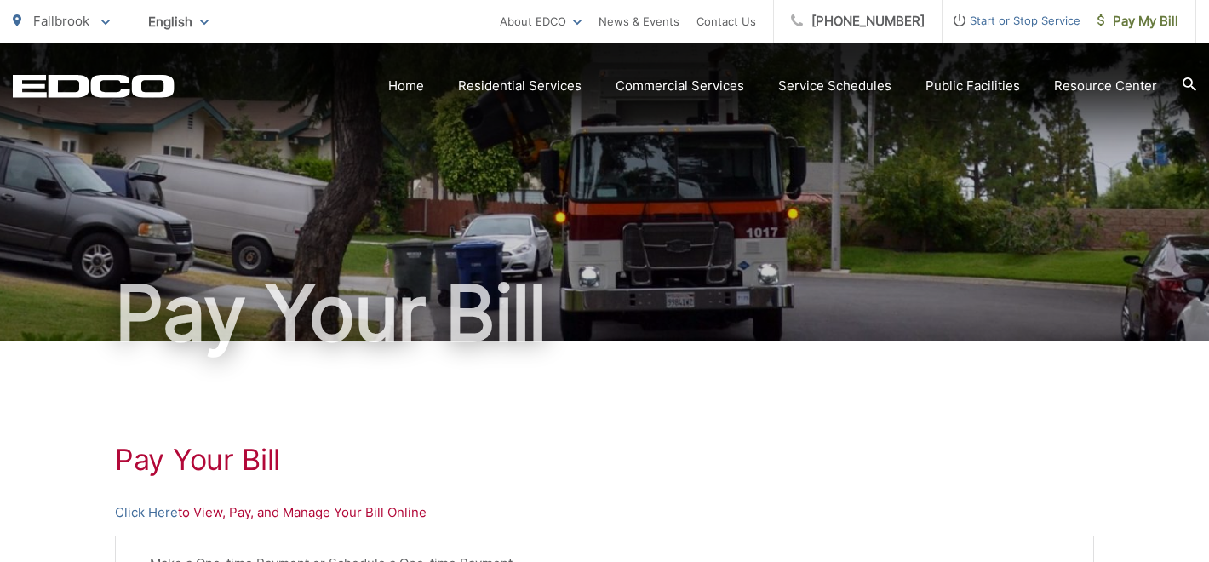 This screenshot has height=562, width=1209. I want to click on a: Contact Us, so click(726, 21).